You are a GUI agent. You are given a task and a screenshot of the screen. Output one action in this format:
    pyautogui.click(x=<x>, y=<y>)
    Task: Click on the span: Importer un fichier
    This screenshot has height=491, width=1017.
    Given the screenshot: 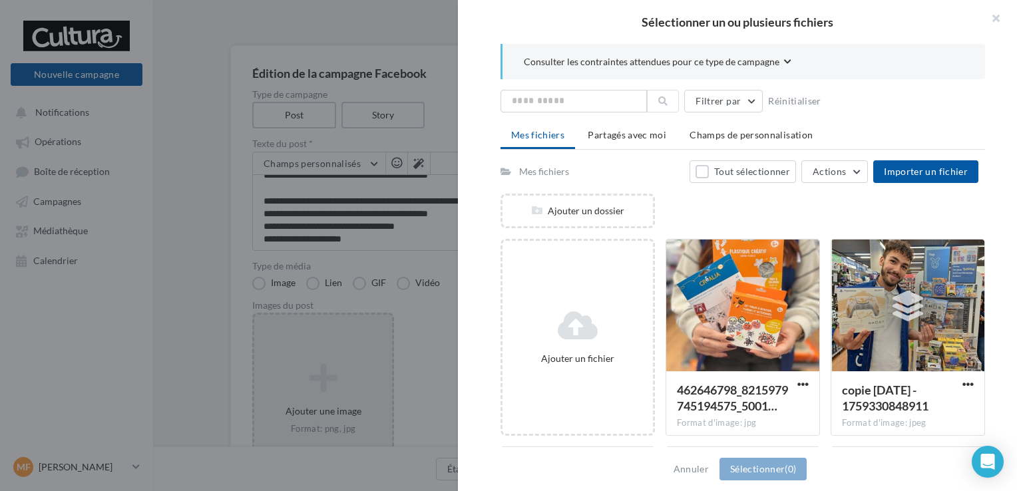 What is the action you would take?
    pyautogui.click(x=926, y=171)
    